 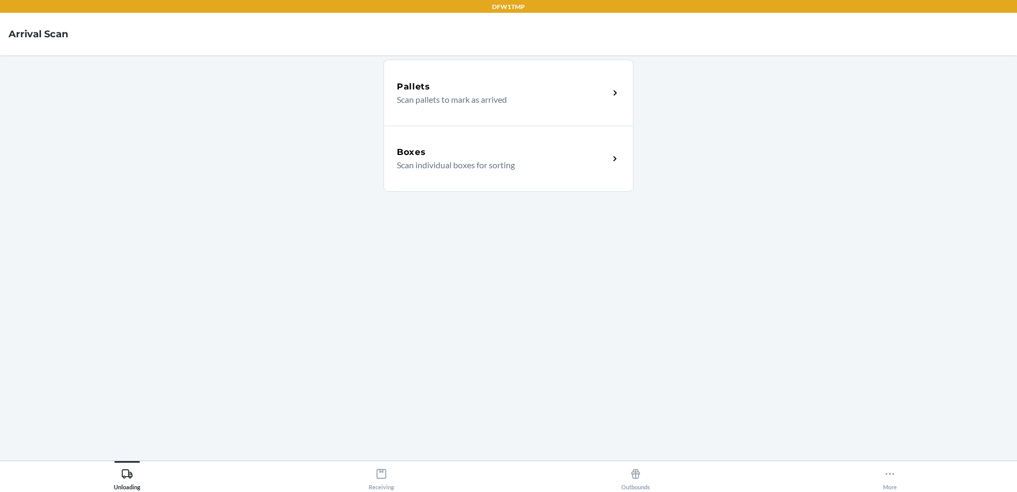 What do you see at coordinates (38, 34) in the screenshot?
I see `h4: Arrival Scan` at bounding box center [38, 34].